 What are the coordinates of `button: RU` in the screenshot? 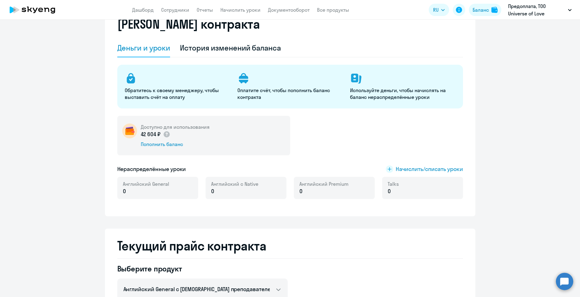 It's located at (439, 10).